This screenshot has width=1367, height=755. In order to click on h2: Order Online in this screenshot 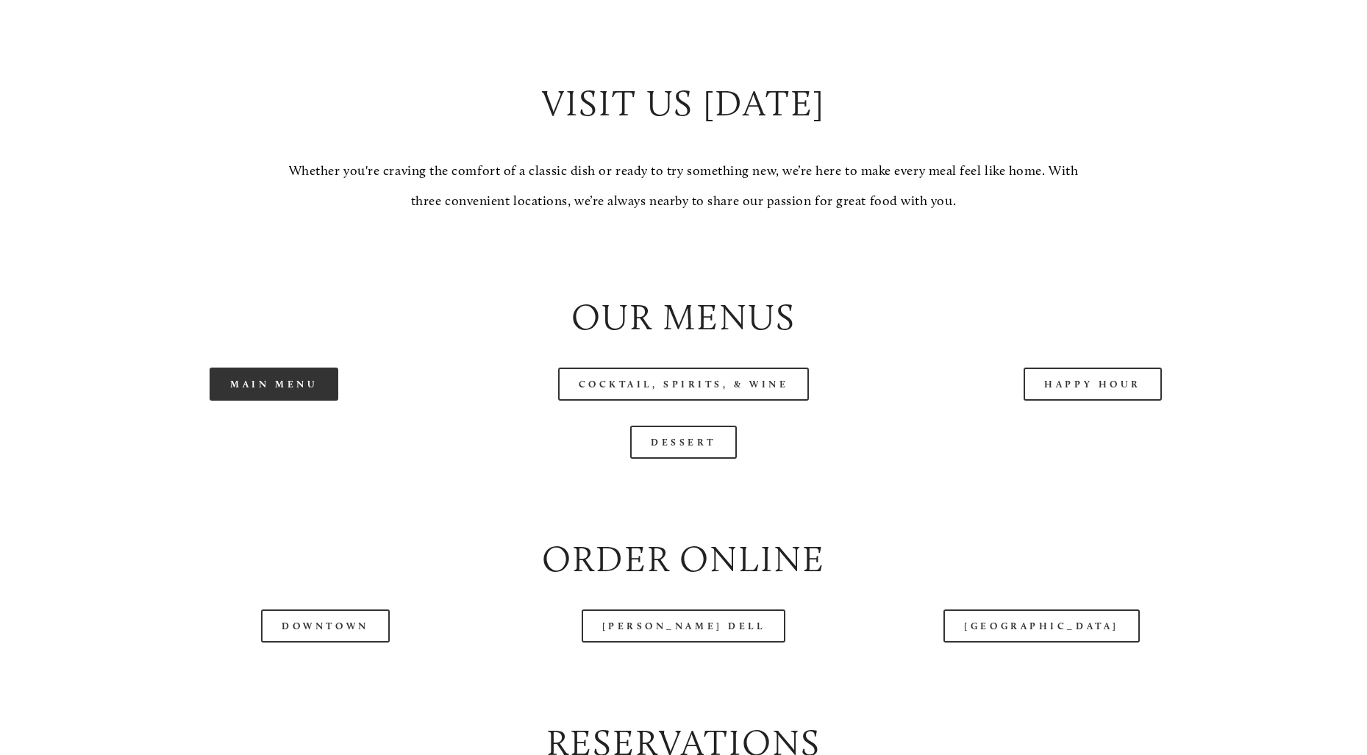, I will do `click(684, 559)`.